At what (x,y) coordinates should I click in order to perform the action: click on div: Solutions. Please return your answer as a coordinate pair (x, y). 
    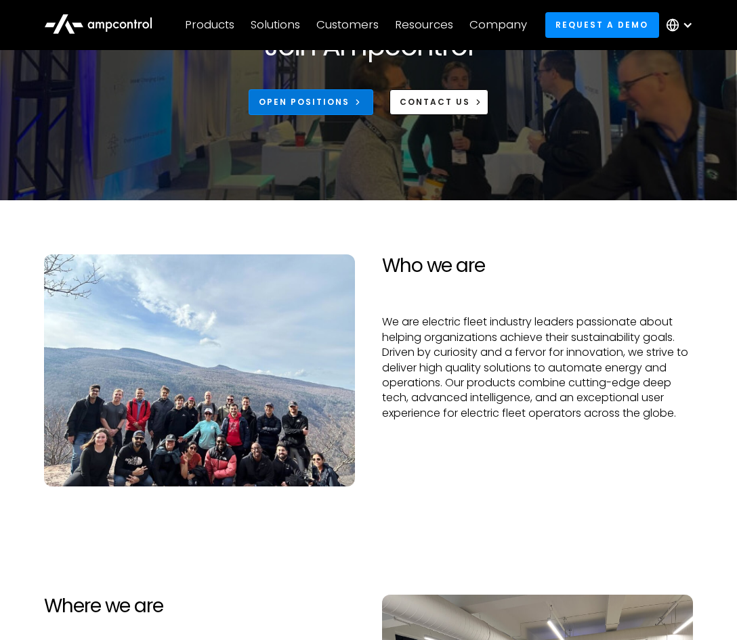
    Looking at the image, I should click on (275, 25).